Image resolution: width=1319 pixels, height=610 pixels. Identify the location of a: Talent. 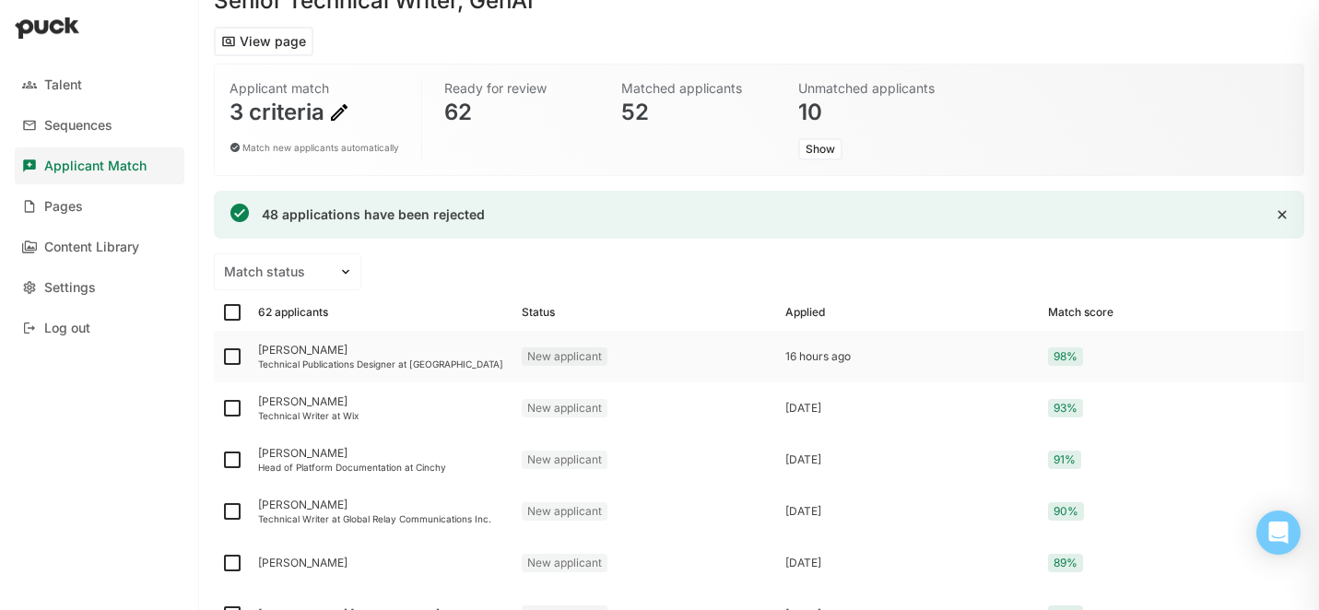
(100, 85).